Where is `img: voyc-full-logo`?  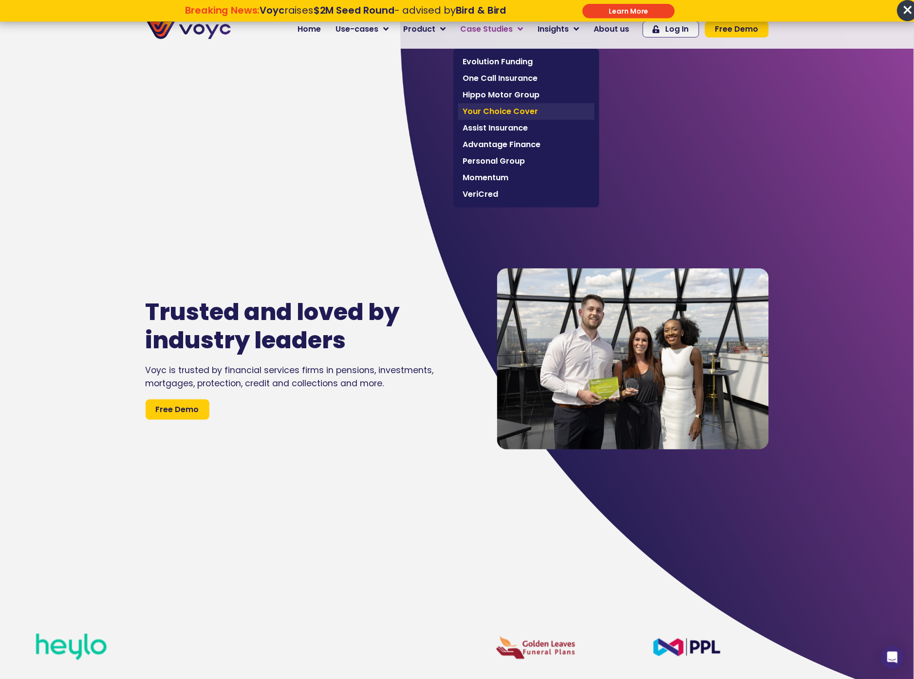 img: voyc-full-logo is located at coordinates (188, 29).